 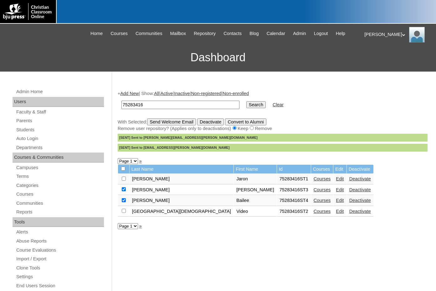 What do you see at coordinates (166, 94) in the screenshot?
I see `a: Active` at bounding box center [166, 94].